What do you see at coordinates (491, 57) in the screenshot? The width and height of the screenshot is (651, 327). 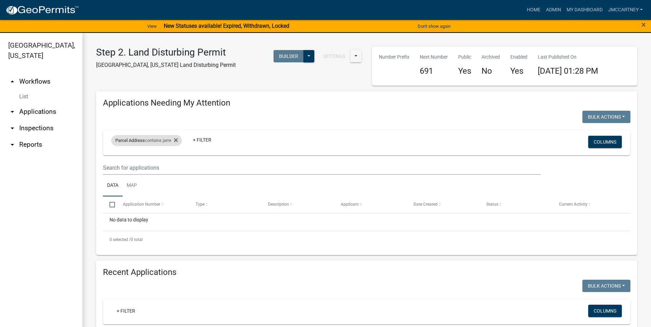 I see `p: Archived` at bounding box center [491, 57].